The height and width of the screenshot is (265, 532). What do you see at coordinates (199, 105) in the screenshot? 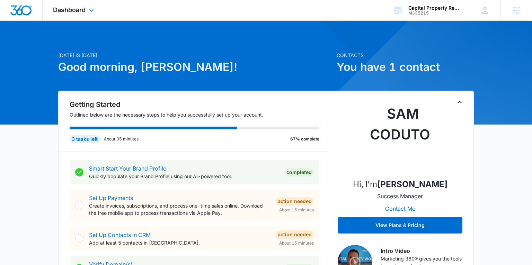
I see `h2: Getting Started` at bounding box center [199, 105].